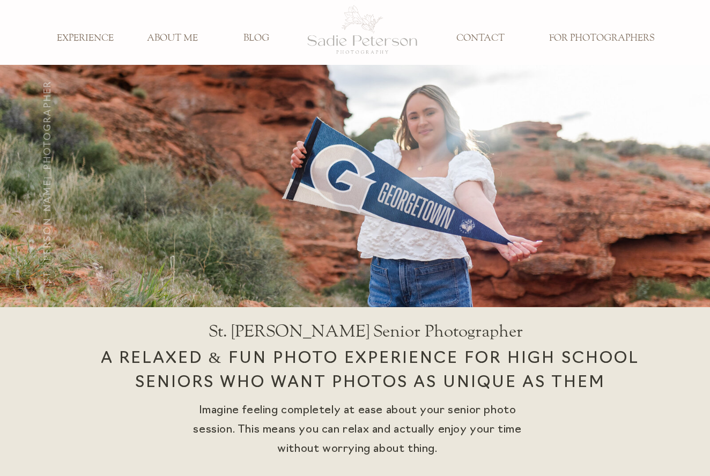  Describe the element at coordinates (256, 39) in the screenshot. I see `a: BLOG` at that location.